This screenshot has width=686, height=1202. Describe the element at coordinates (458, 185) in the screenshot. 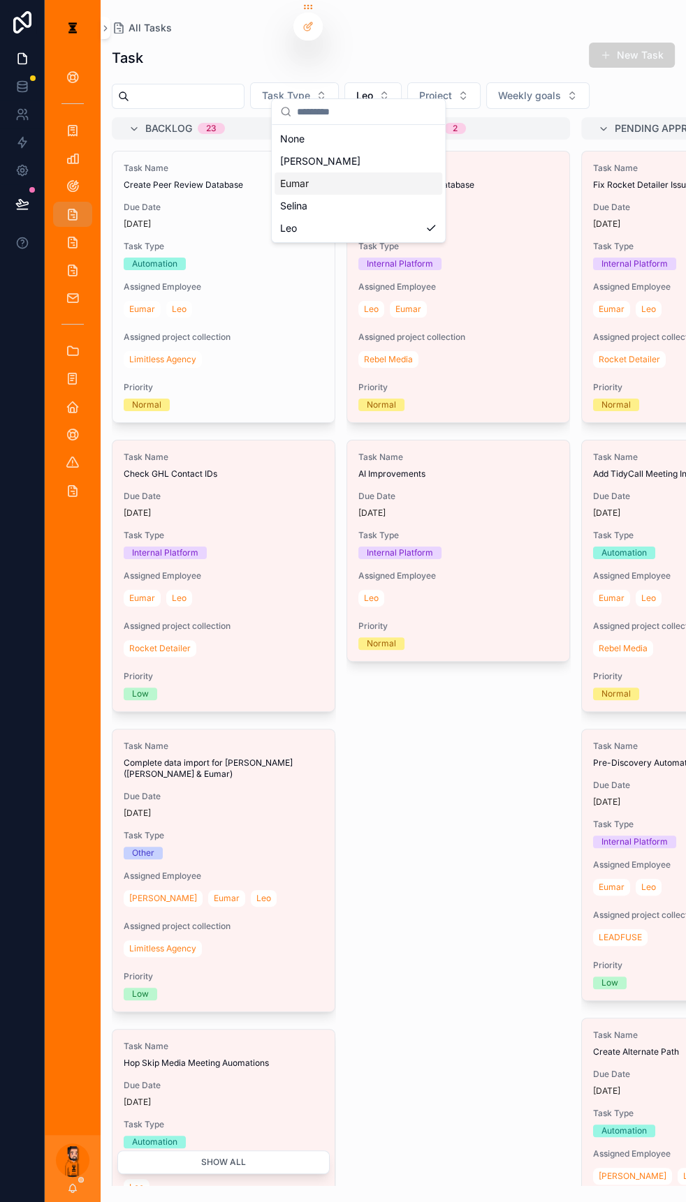

I see `span: Update Email Bison Database` at that location.